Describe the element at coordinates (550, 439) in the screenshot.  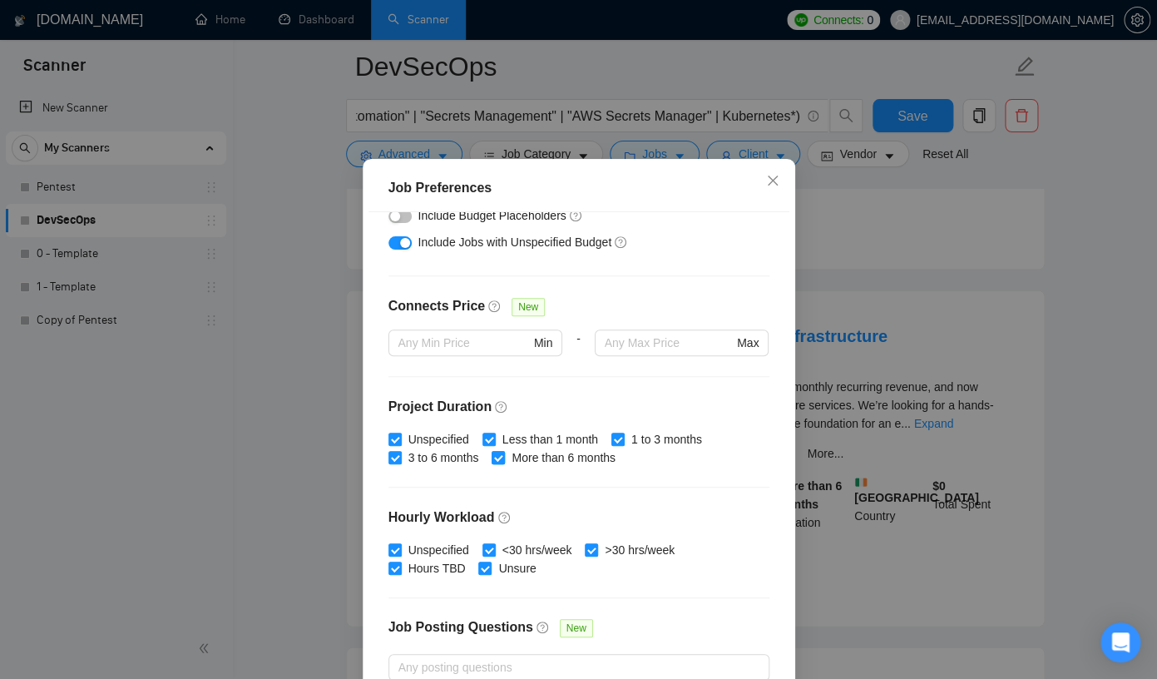
I see `span: Less than 1 month` at that location.